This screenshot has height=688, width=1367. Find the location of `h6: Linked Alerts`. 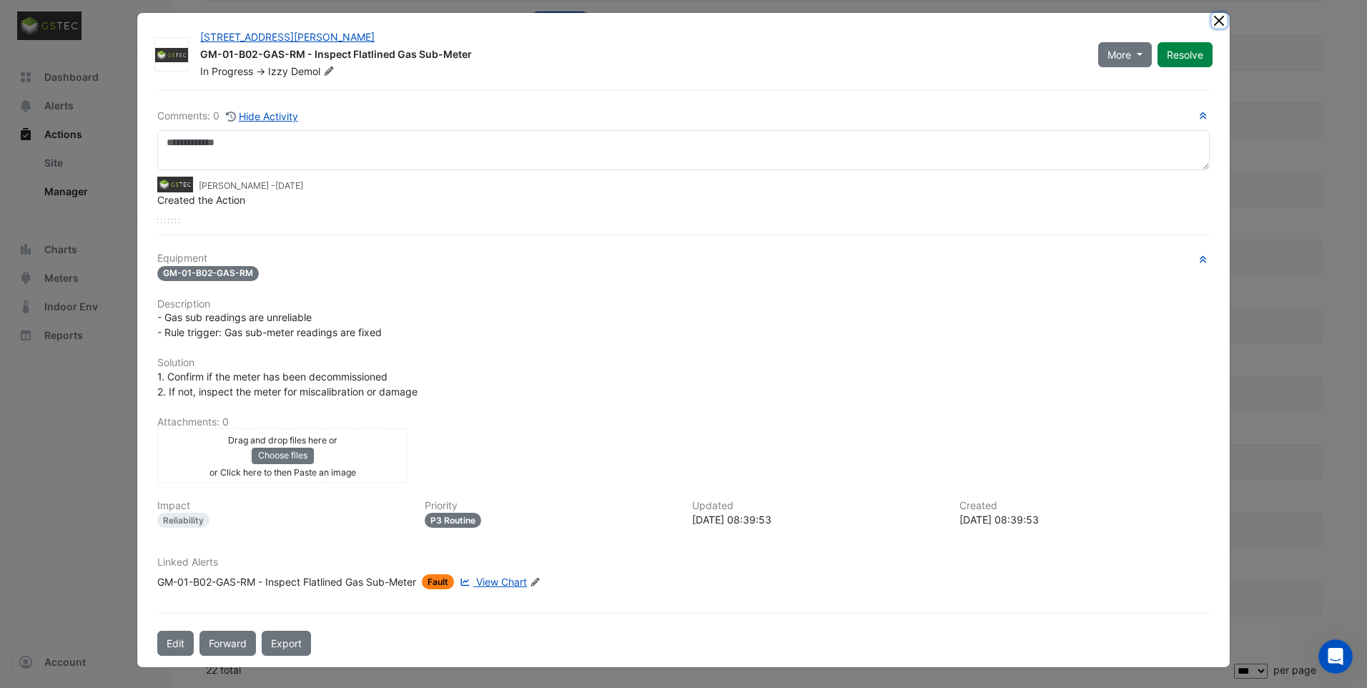

h6: Linked Alerts is located at coordinates (683, 562).